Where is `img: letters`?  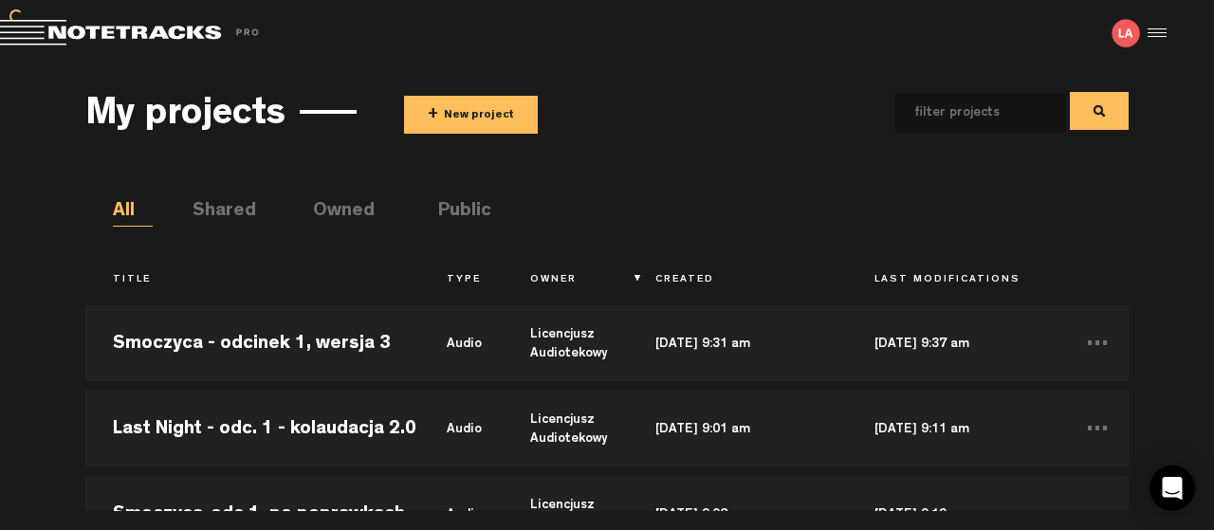
img: letters is located at coordinates (1126, 33).